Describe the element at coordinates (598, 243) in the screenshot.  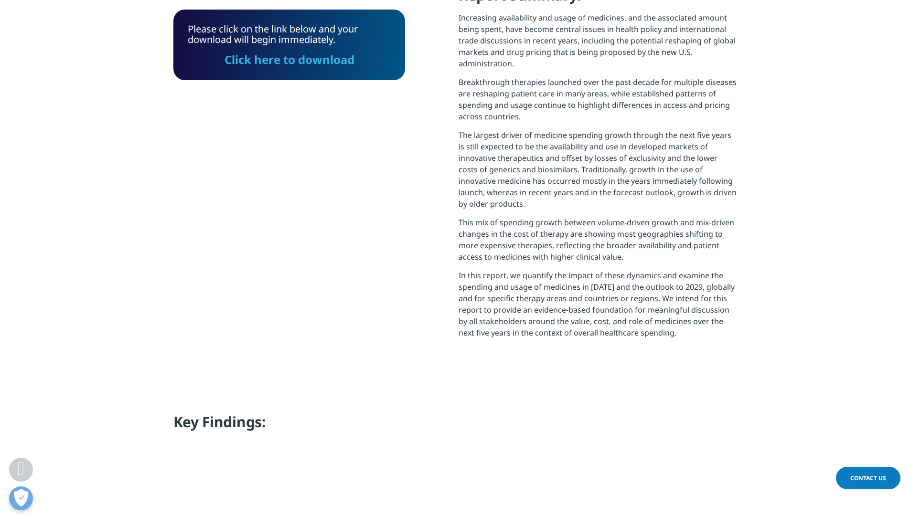
I see `p: This mix of spending growth between volume-driven growth and mix-driven changes in the cost of th...` at that location.